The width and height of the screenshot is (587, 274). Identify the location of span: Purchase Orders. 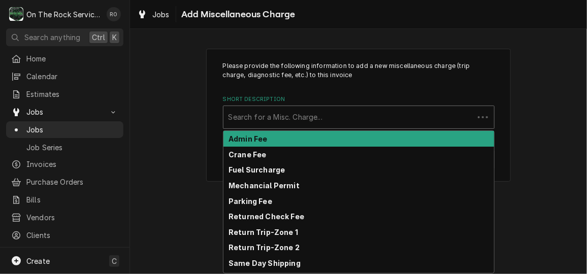
(72, 182).